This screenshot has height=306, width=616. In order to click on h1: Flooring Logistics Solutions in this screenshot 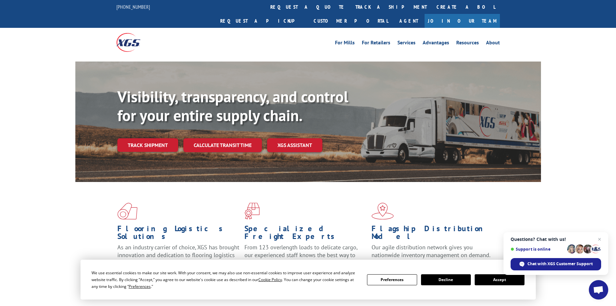, I will do `click(178, 234)`.